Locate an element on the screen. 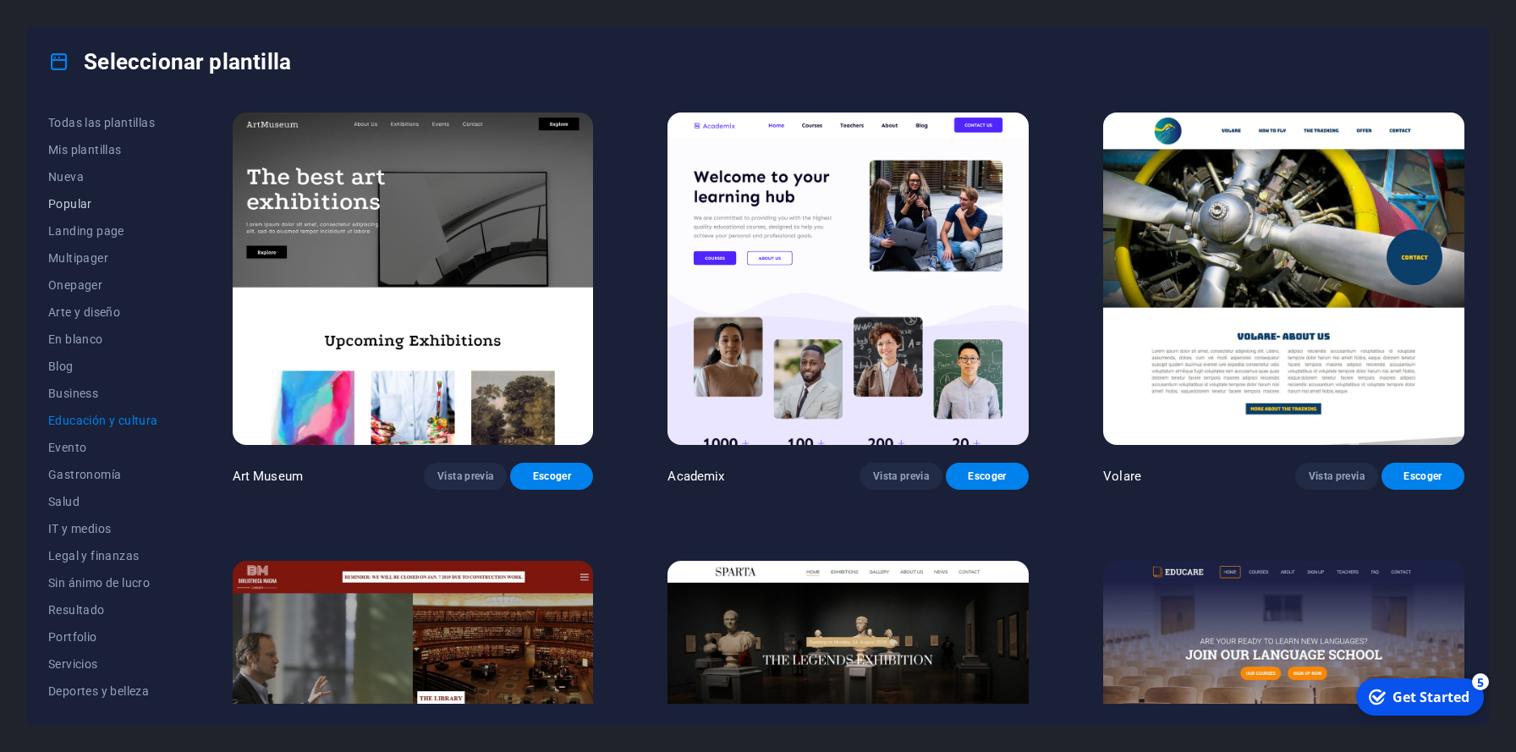 This screenshot has height=752, width=1516. button: Sin ánimo de lucro is located at coordinates (103, 583).